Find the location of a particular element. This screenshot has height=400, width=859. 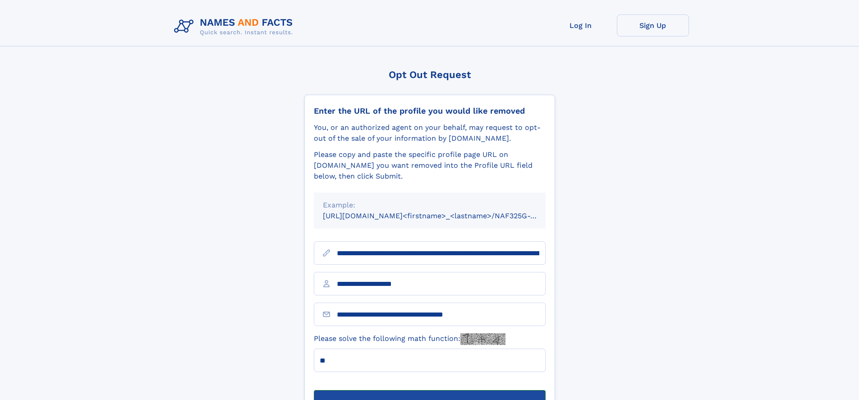

img: Logo Names and Facts is located at coordinates (235, 27).